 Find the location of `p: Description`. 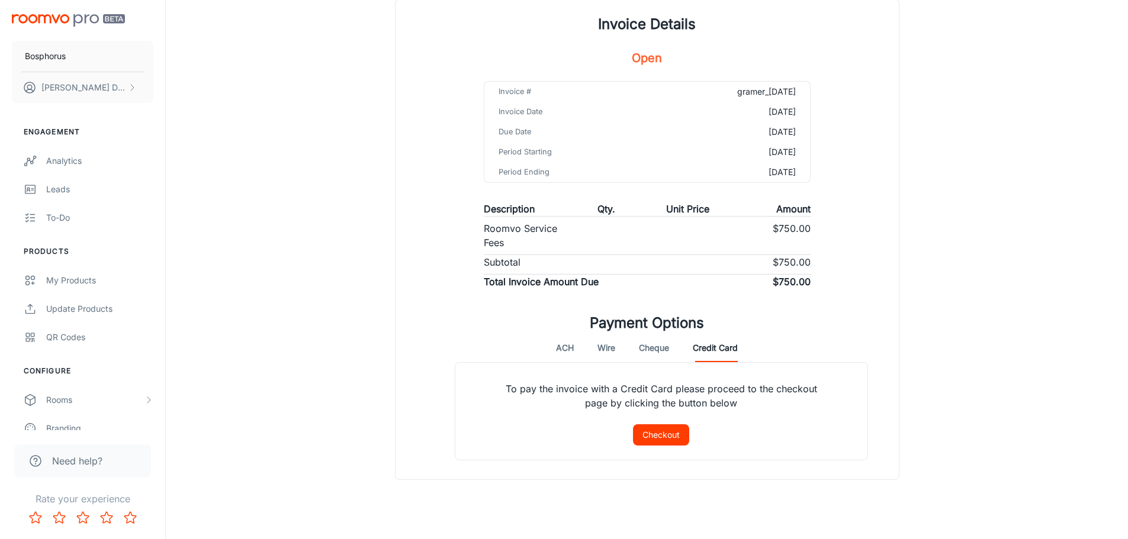

p: Description is located at coordinates (509, 209).